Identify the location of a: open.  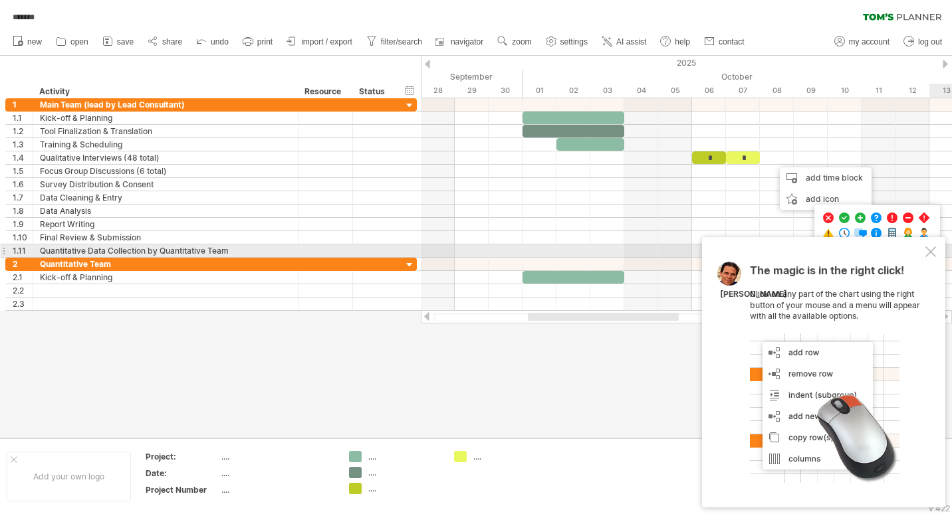
(72, 42).